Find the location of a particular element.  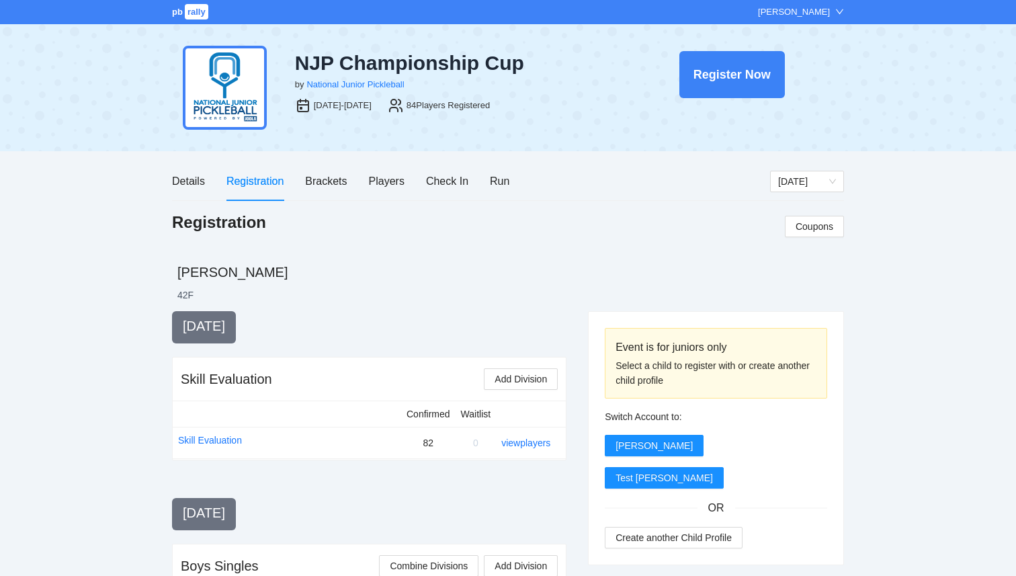

button: Add Division is located at coordinates (521, 379).